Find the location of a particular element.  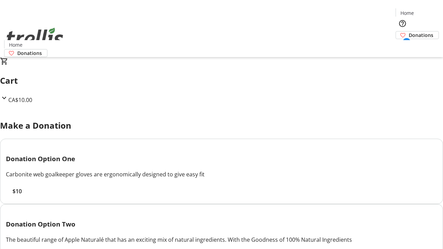

button: Cart is located at coordinates (403, 46).